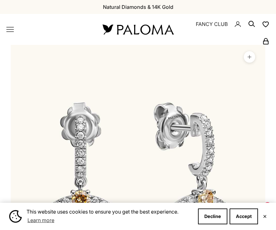 This screenshot has height=230, width=276. I want to click on button: Accept, so click(244, 216).